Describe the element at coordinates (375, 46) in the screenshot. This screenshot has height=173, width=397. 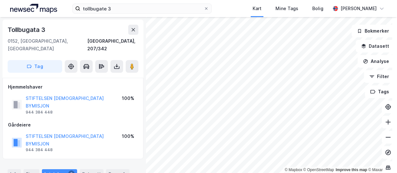
I see `button: Datasett` at that location.